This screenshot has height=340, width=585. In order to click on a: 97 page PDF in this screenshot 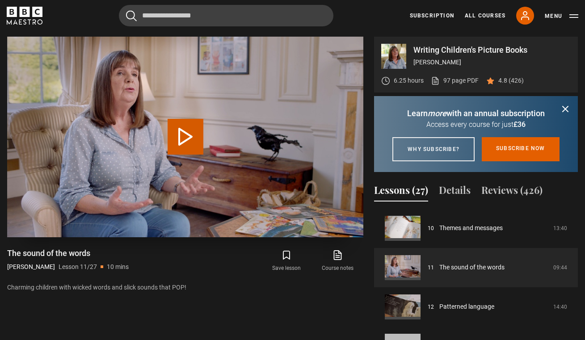, I will do `click(454, 80)`.